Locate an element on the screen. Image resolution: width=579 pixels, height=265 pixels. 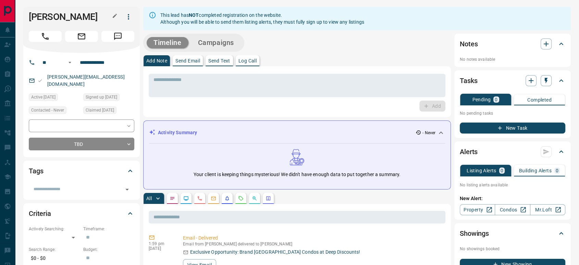
div: This lead has completed registration on the website. Although you will be able to send them listi... is located at coordinates (262, 19).